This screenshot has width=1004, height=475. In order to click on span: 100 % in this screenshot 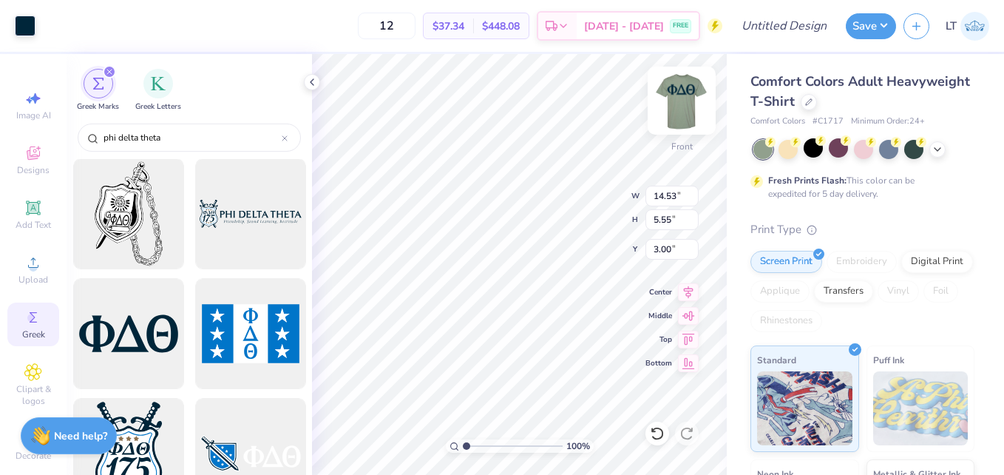, I will do `click(578, 446)`.